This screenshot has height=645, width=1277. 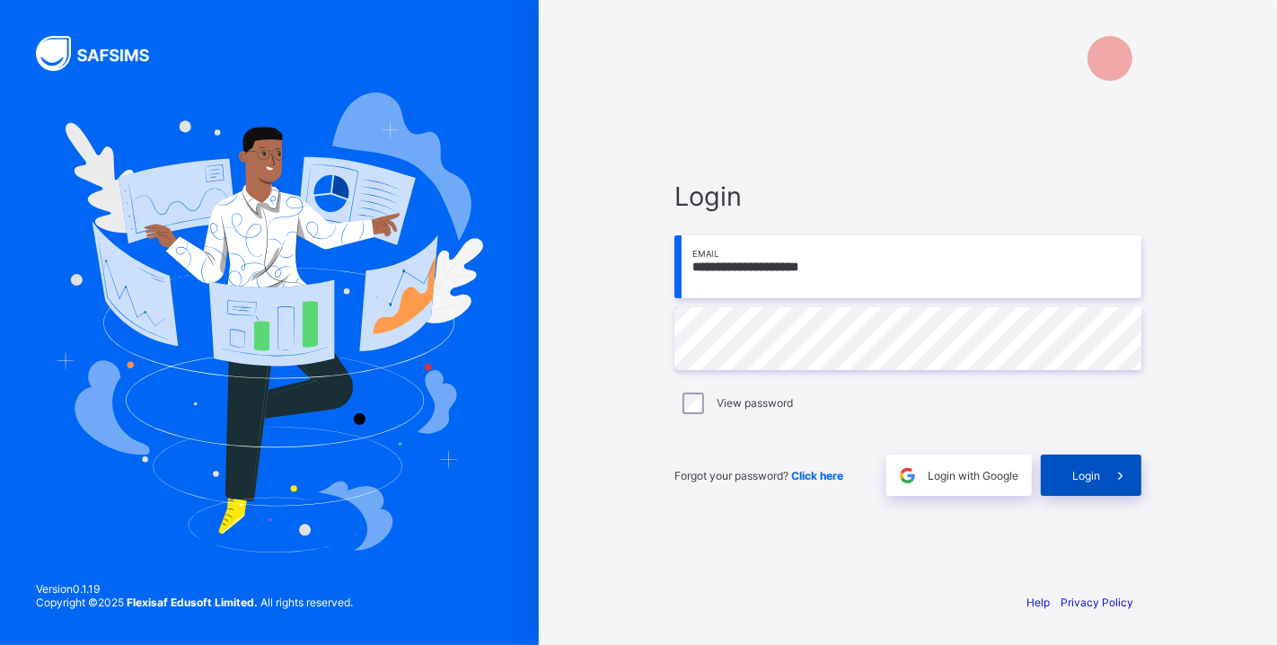 What do you see at coordinates (194, 602) in the screenshot?
I see `span: Copyright © 2025 All rights reserved.` at bounding box center [194, 602].